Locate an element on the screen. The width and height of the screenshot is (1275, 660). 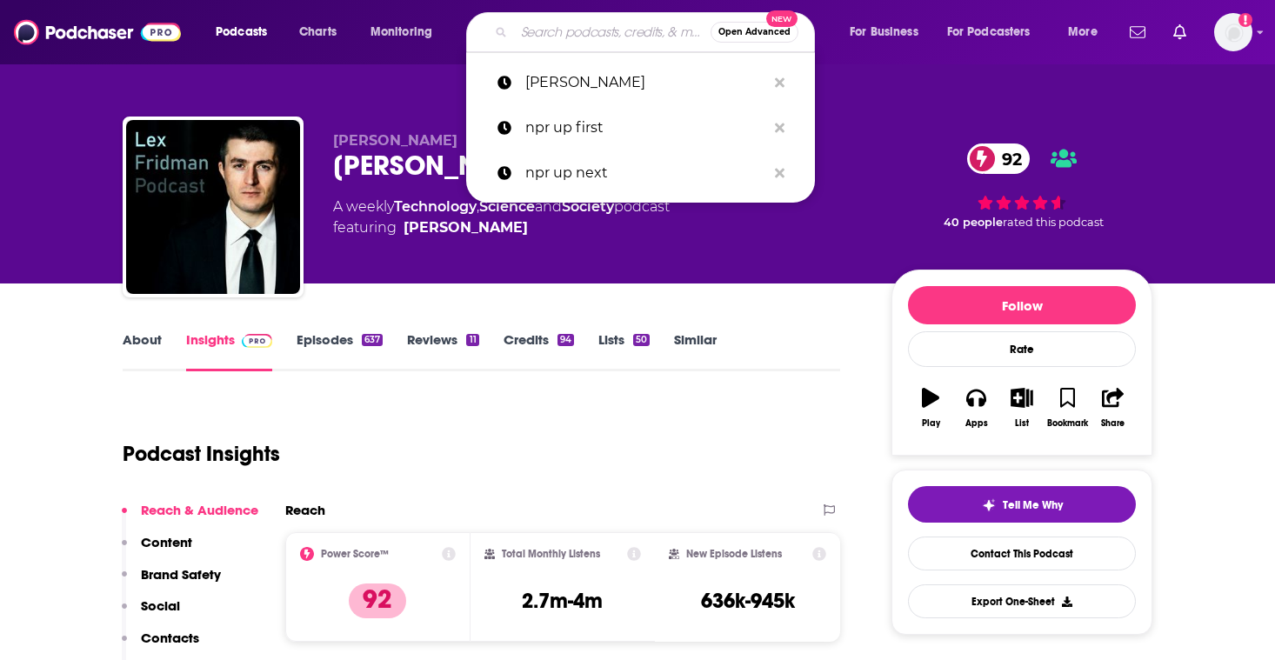
span: 92 is located at coordinates (1007, 158).